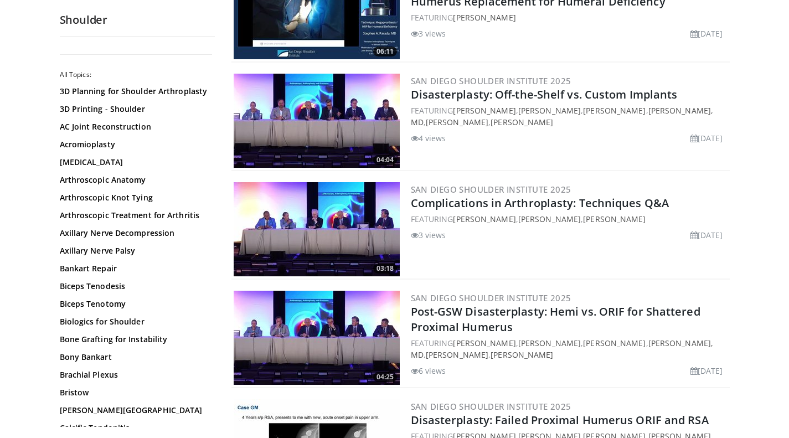  What do you see at coordinates (428, 138) in the screenshot?
I see `li: 4 views` at bounding box center [428, 138].